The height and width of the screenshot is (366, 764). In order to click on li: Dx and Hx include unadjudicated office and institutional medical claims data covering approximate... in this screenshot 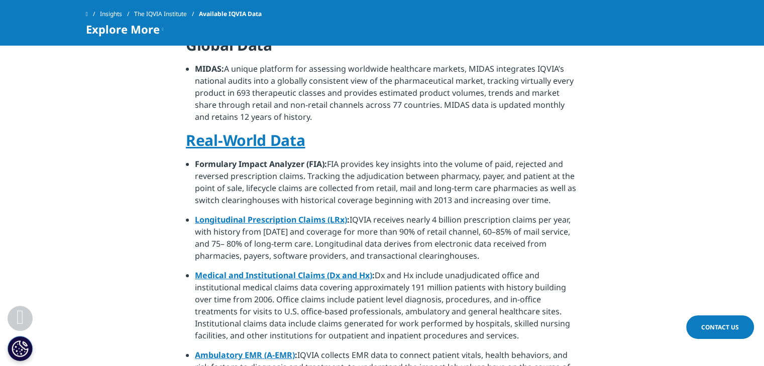, I will do `click(386, 309)`.